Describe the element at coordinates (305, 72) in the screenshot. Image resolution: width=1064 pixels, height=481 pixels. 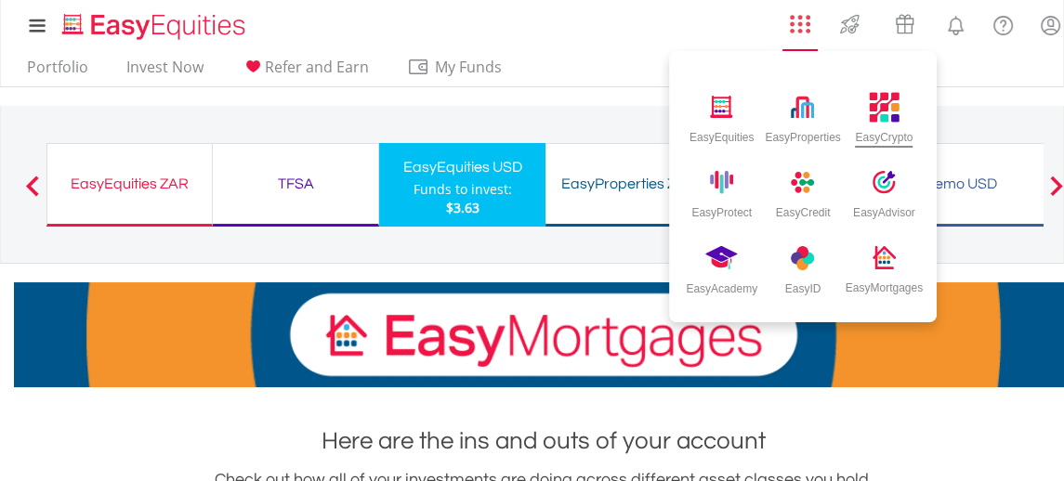
I see `a: Refer and Earn` at that location.